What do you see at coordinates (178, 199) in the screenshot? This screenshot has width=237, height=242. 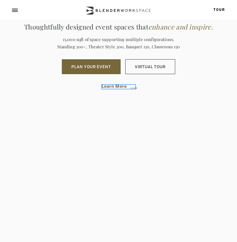 I see `div: Chat Widget` at bounding box center [178, 199].